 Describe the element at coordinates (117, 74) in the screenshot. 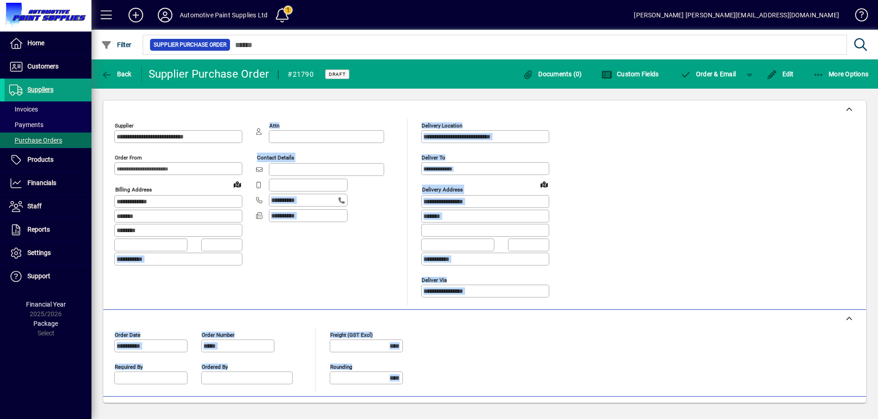

I see `app-page-header-button: Back` at that location.